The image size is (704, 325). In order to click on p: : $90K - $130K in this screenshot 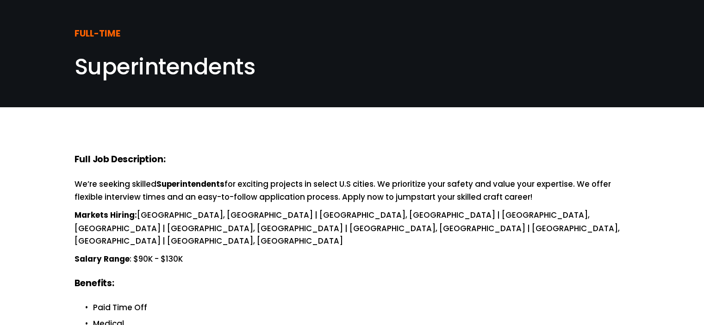, I will do `click(352, 260)`.